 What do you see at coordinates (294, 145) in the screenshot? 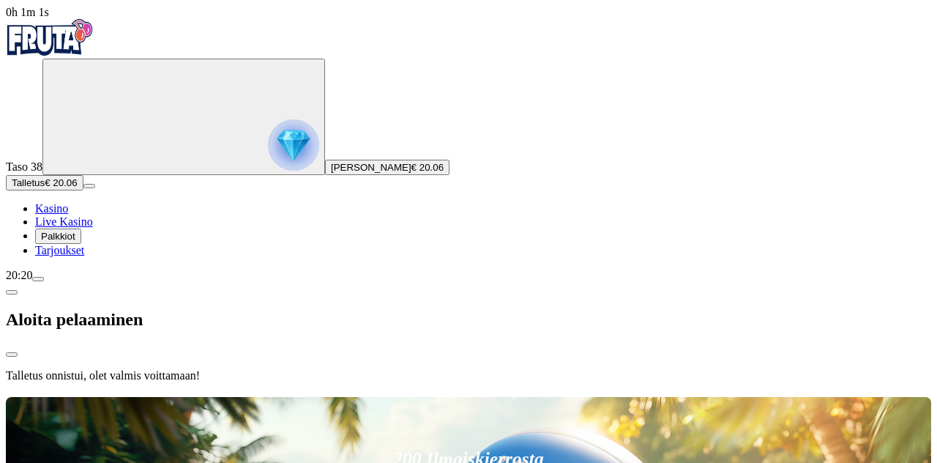
I see `img: reward progress` at bounding box center [294, 145].